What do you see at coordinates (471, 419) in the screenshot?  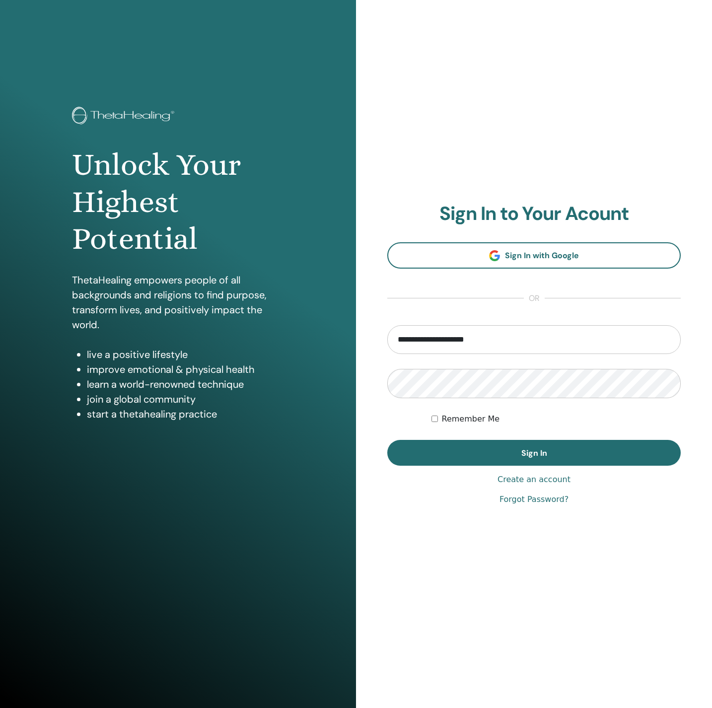 I see `label: Remember Me` at bounding box center [471, 419].